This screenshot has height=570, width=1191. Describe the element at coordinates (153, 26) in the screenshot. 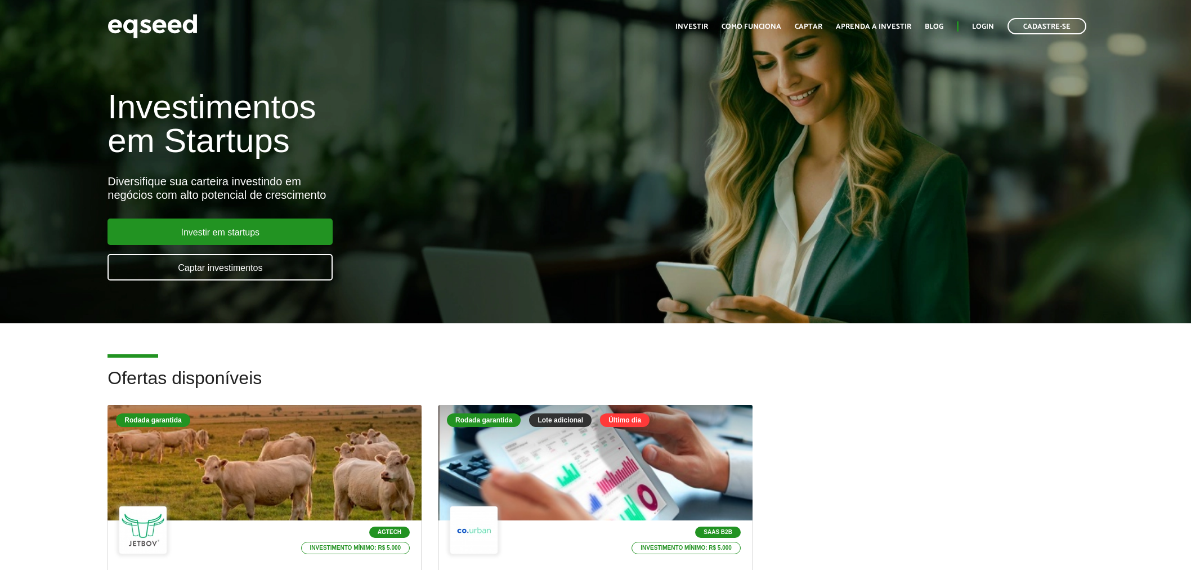

I see `img: EqSeed` at that location.